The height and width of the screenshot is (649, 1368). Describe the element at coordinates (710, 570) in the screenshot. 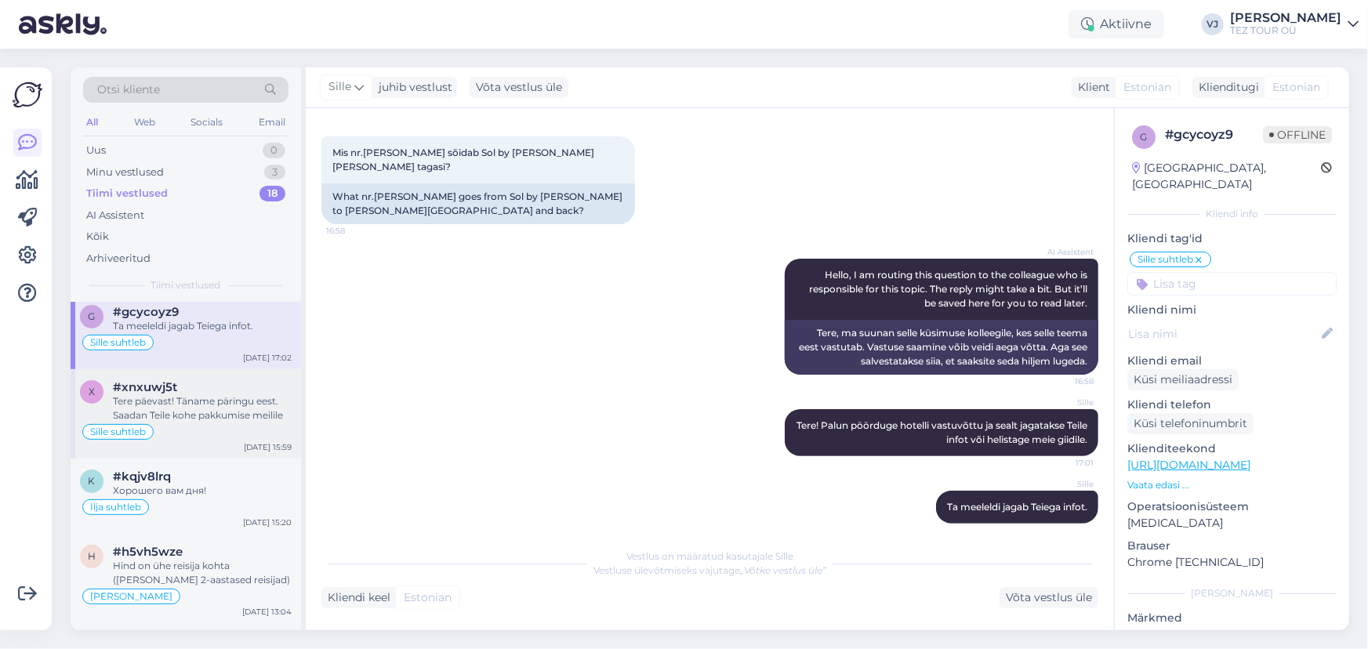

I see `span: Vestluse ülevõtmiseks vajutage` at that location.